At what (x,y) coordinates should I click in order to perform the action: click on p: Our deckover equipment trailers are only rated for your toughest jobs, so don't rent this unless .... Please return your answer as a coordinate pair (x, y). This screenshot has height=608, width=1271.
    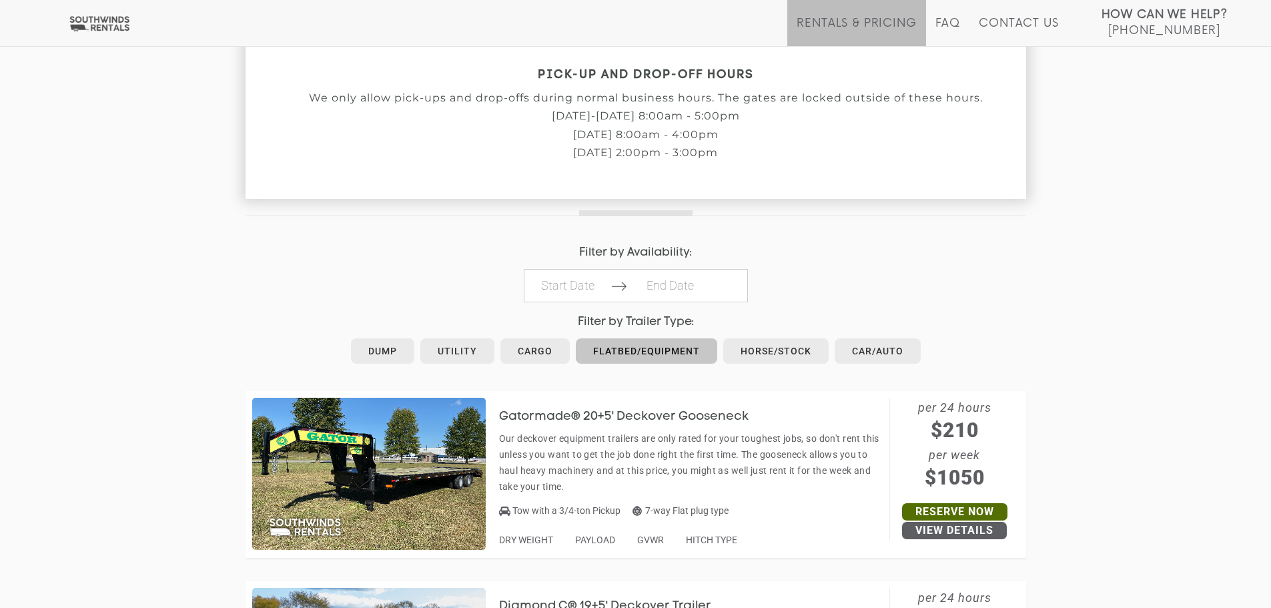
    Looking at the image, I should click on (691, 463).